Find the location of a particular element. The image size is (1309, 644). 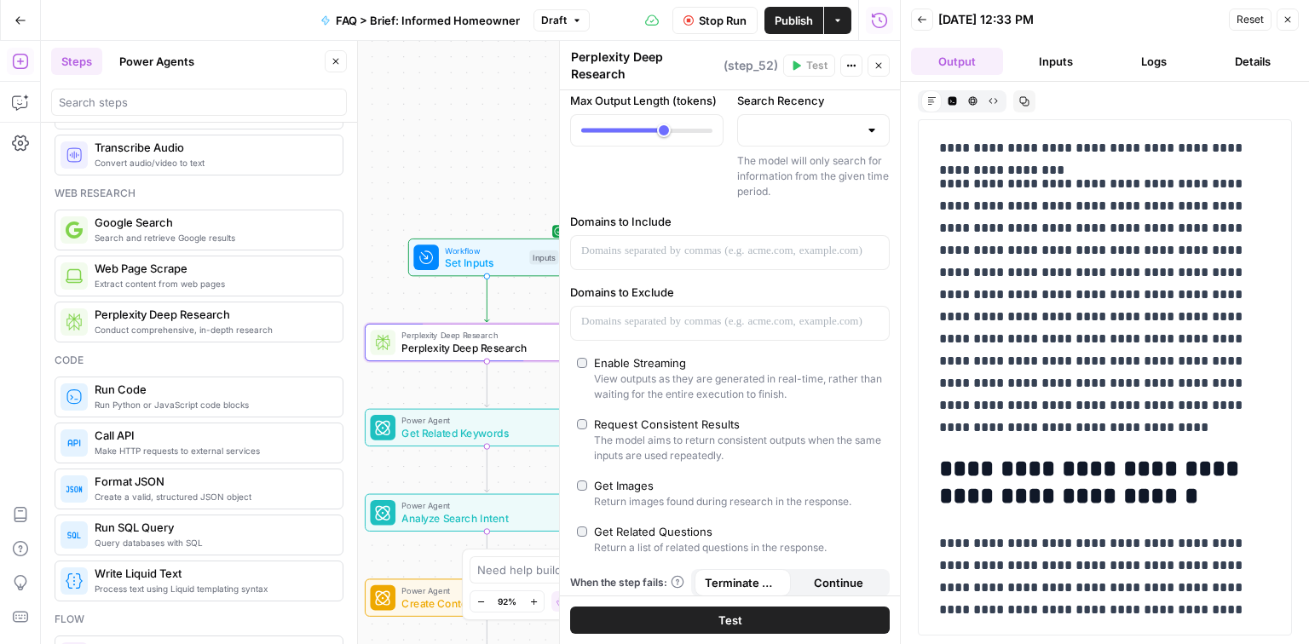

span: Run Code is located at coordinates (211, 390).